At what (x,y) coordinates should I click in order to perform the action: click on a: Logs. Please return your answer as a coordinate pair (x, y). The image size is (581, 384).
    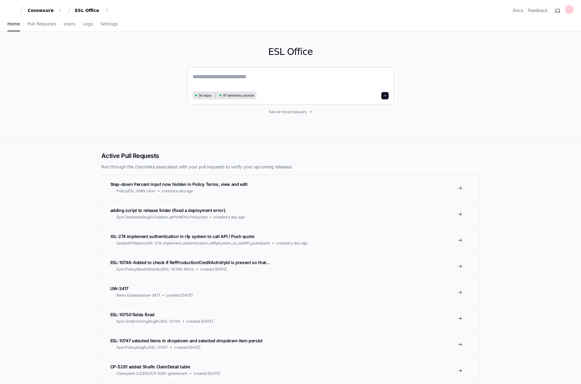
    Looking at the image, I should click on (88, 24).